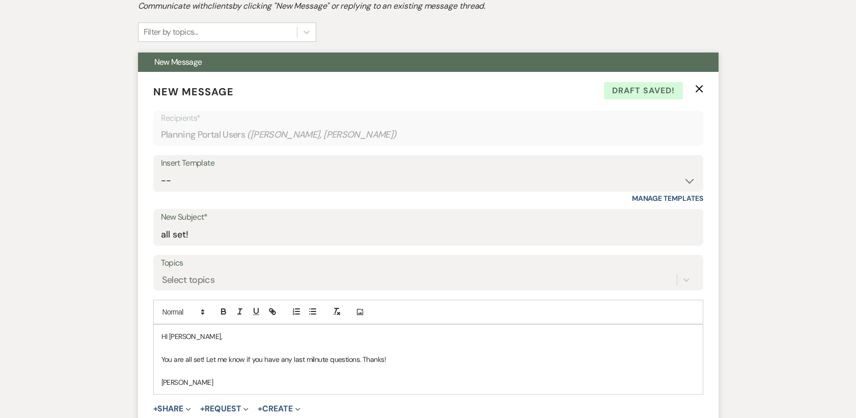 The image size is (856, 418). Describe the element at coordinates (428, 118) in the screenshot. I see `p: Recipients*` at that location.